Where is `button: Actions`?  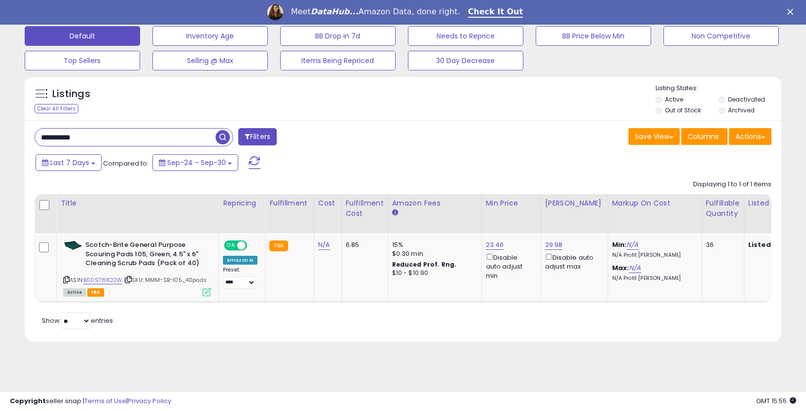
button: Actions is located at coordinates (750, 137).